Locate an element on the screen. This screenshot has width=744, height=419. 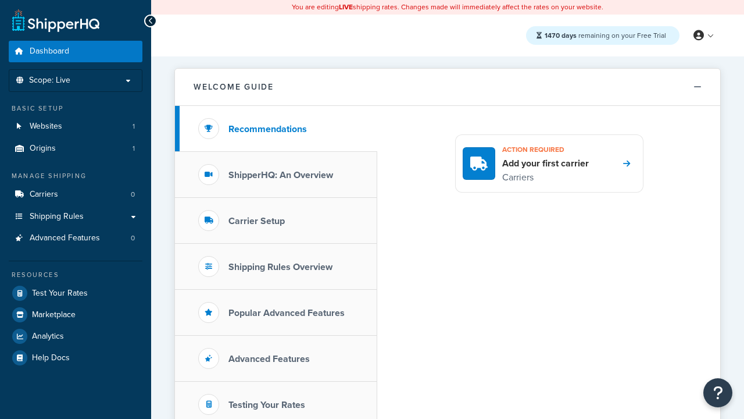
h3: Shipping Rules Overview is located at coordinates (280, 267).